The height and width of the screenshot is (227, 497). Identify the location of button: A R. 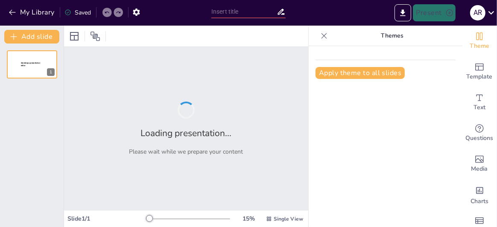
(478, 13).